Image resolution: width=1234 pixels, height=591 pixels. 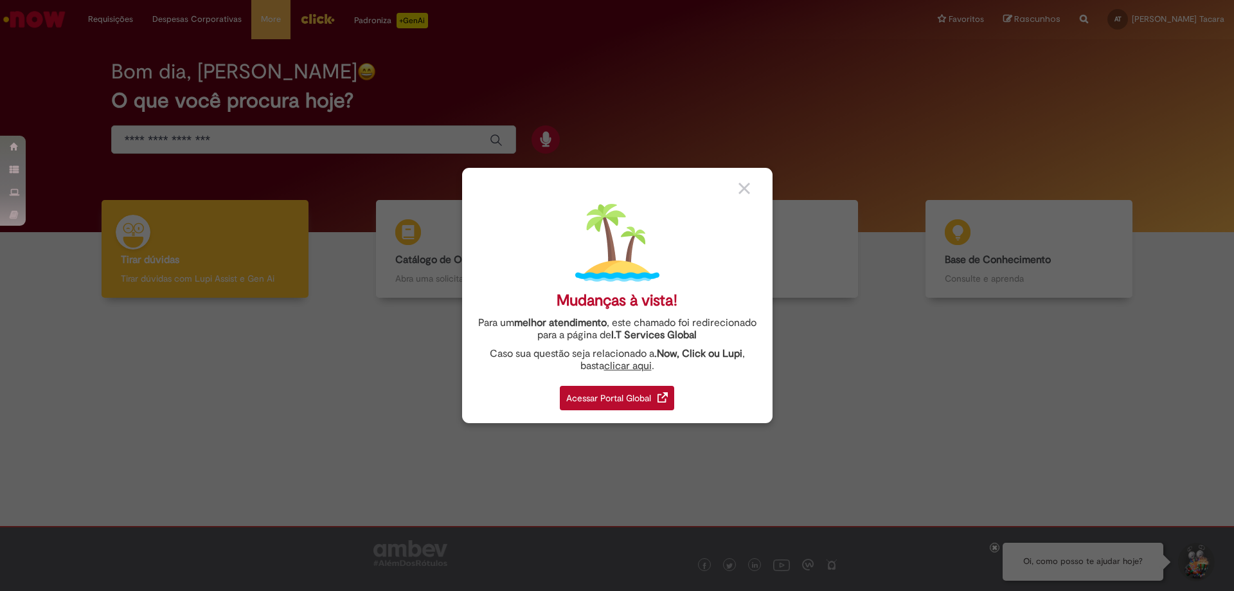 What do you see at coordinates (663, 397) in the screenshot?
I see `img: redirect_link.png` at bounding box center [663, 397].